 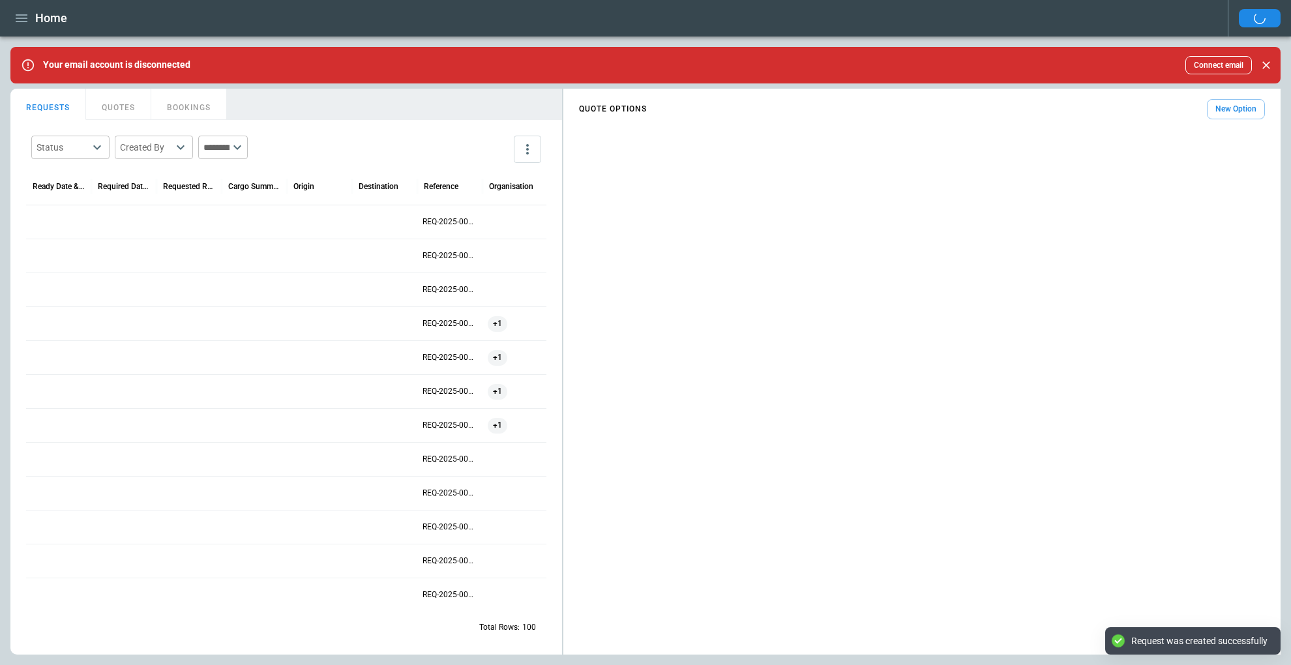 What do you see at coordinates (189, 104) in the screenshot?
I see `button: BOOKINGS` at bounding box center [189, 104].